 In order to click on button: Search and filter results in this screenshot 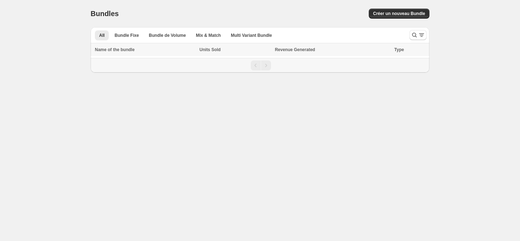, I will do `click(418, 35)`.